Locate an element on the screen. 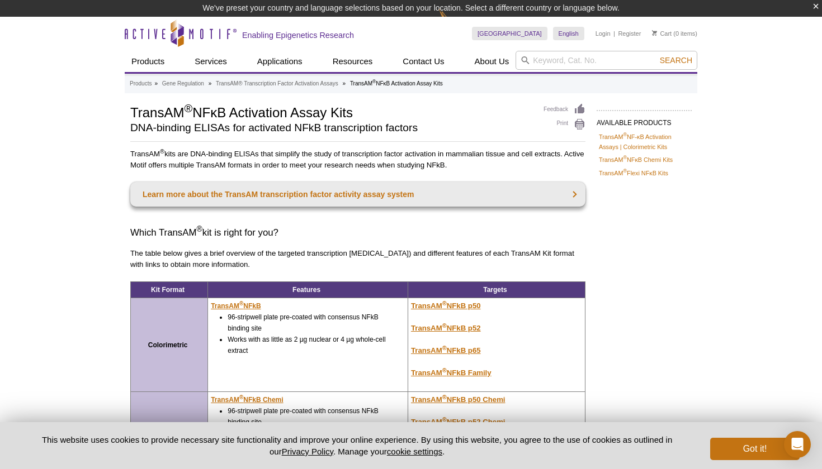  a: Cart is located at coordinates (661, 34).